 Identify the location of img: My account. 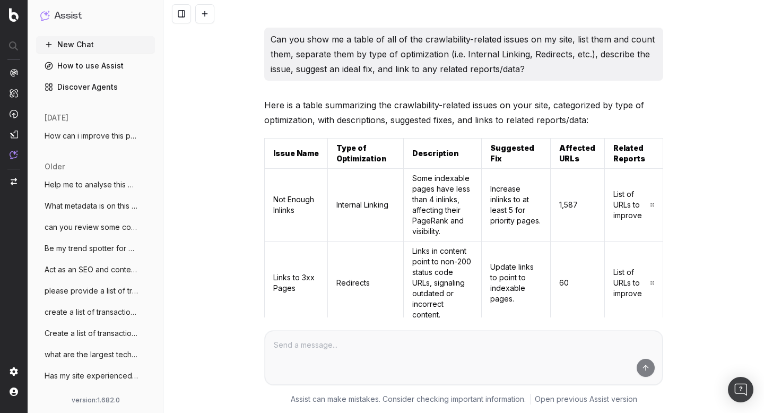
(14, 392).